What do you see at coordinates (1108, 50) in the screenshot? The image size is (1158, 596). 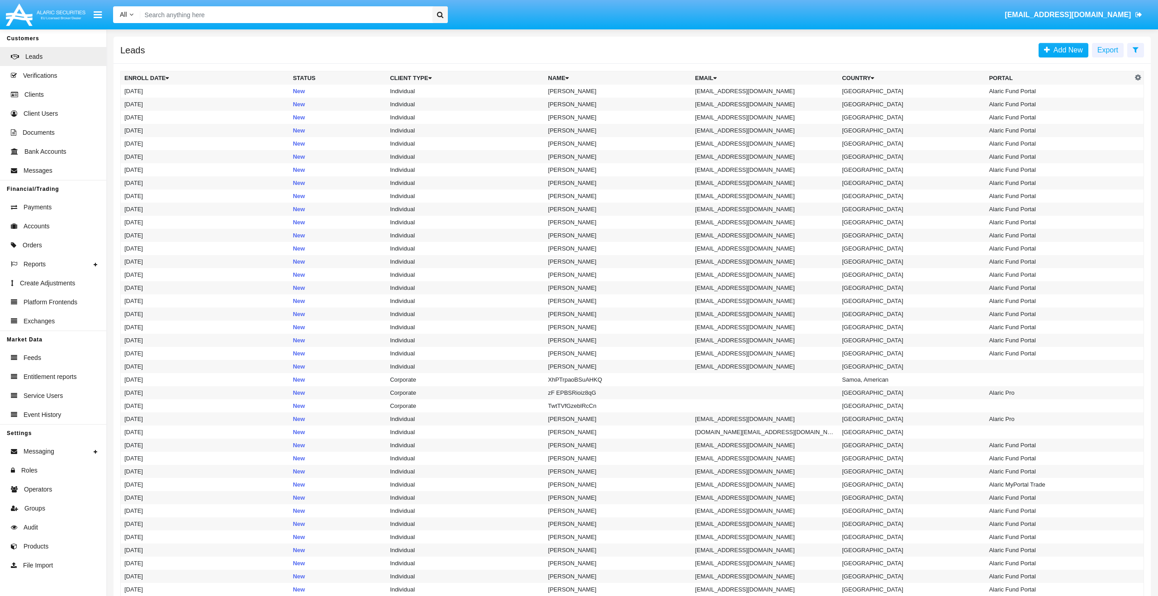 I see `button: Export` at bounding box center [1108, 50].